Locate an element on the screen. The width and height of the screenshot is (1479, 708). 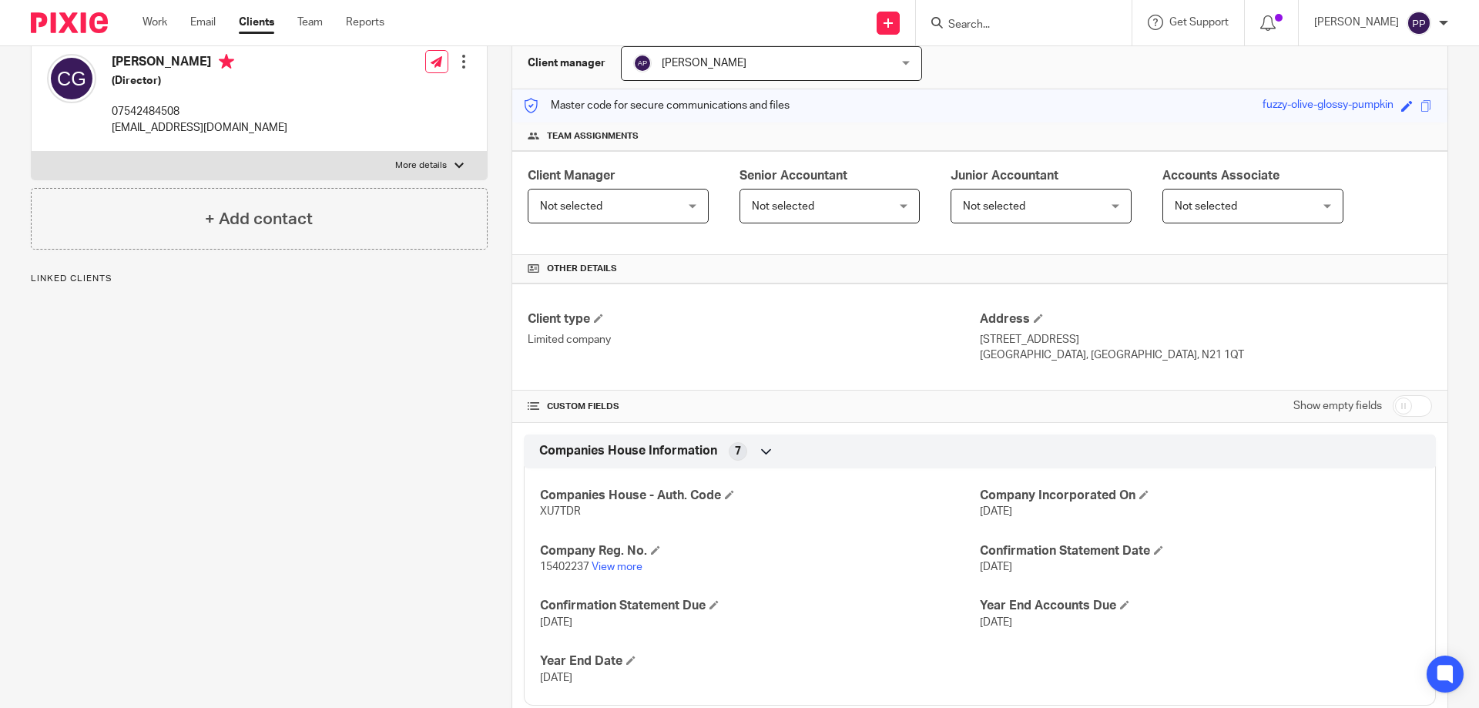
span: Senior Accountant is located at coordinates (793, 176).